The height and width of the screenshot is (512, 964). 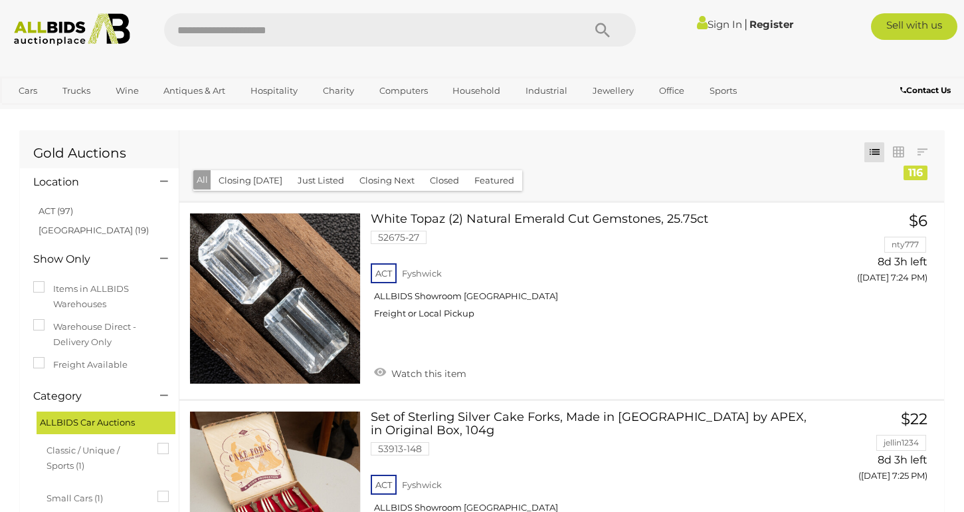 What do you see at coordinates (28, 90) in the screenshot?
I see `a: Cars` at bounding box center [28, 90].